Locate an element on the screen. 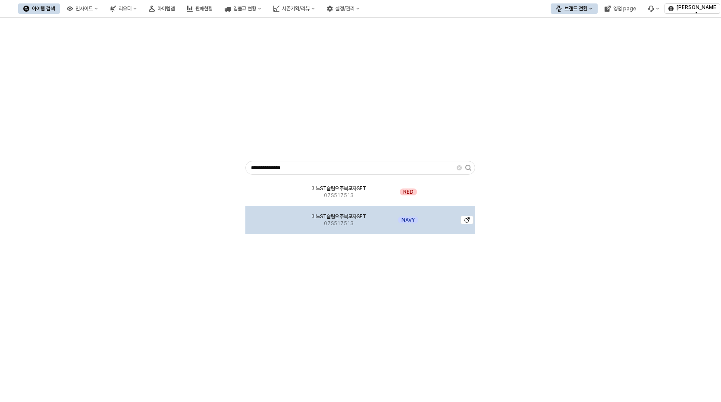  button: 브랜드 전환 is located at coordinates (574, 9).